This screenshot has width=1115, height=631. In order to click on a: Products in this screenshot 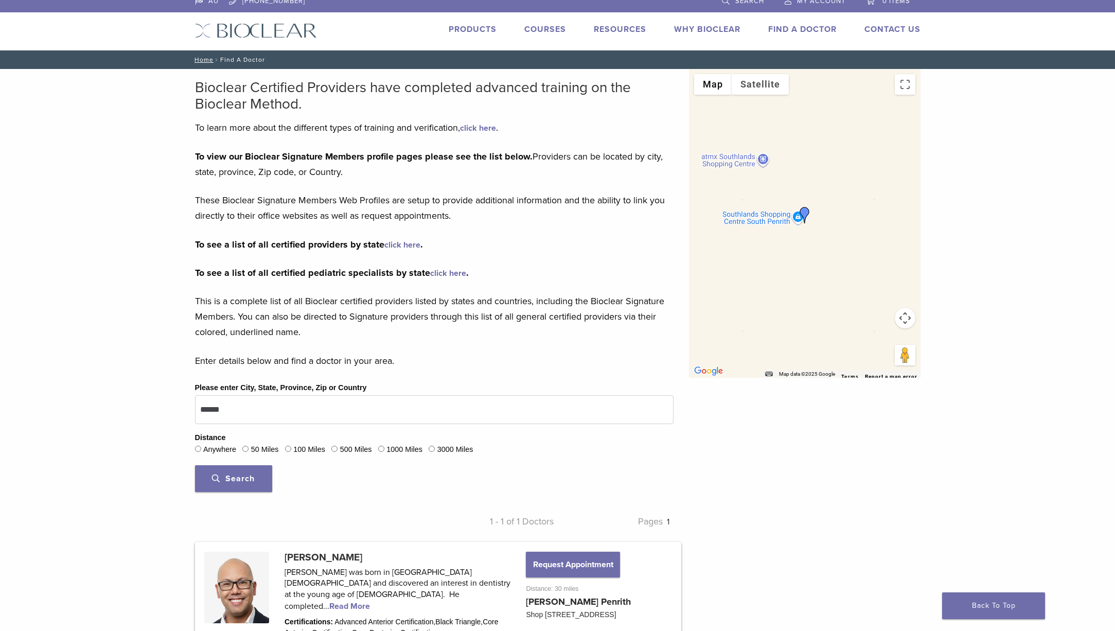, I will do `click(472, 29)`.